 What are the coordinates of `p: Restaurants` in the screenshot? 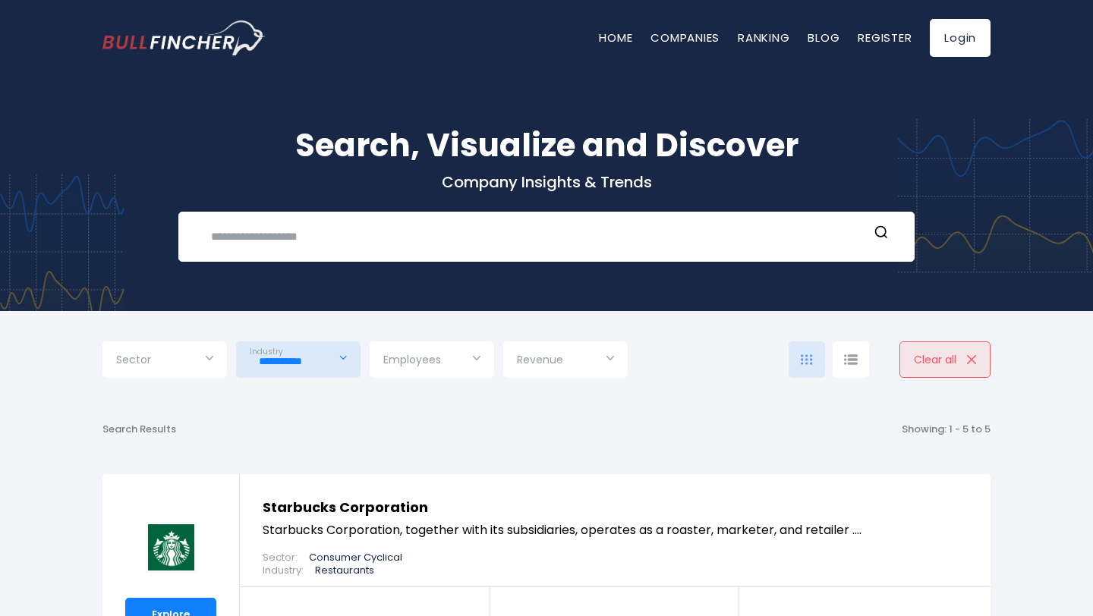 It's located at (344, 571).